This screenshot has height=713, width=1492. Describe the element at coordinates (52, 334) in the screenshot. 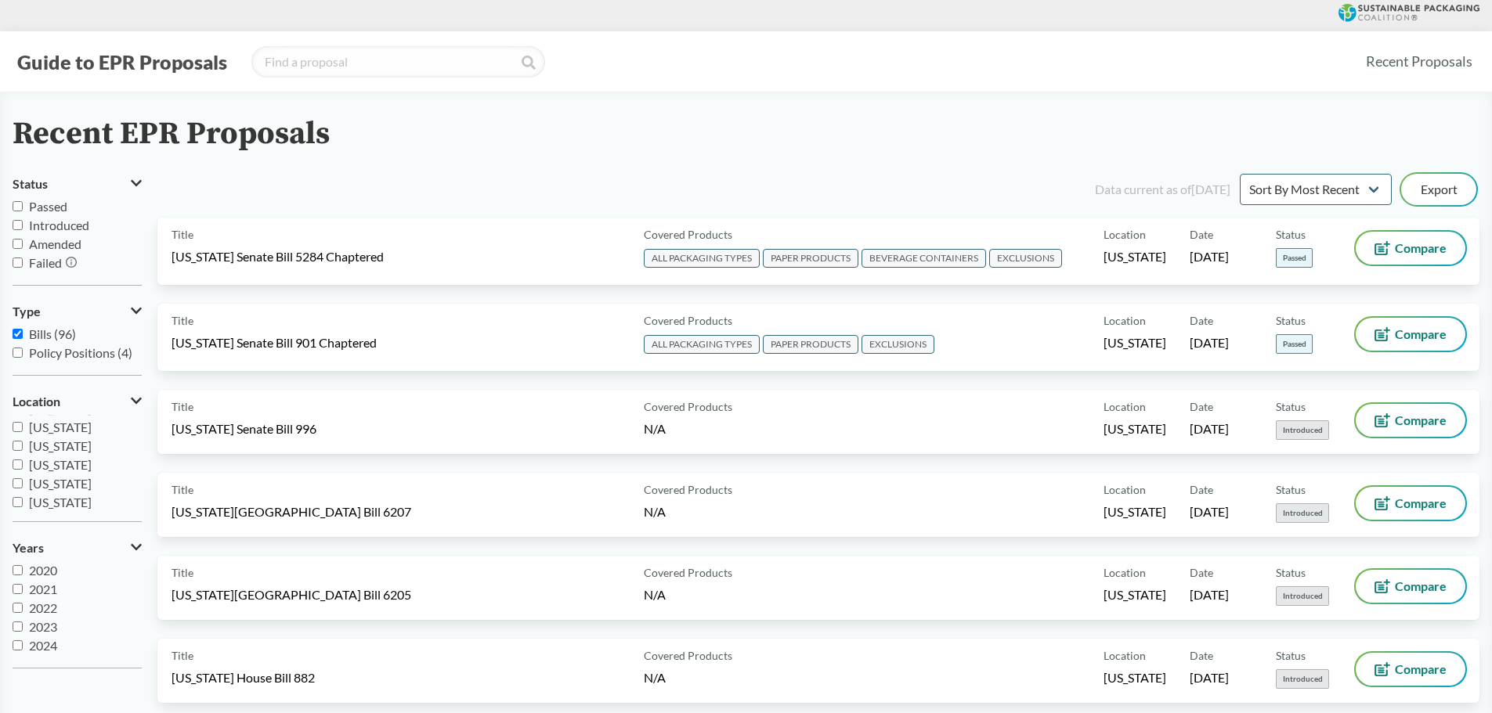

I see `span: Bills (96)` at that location.